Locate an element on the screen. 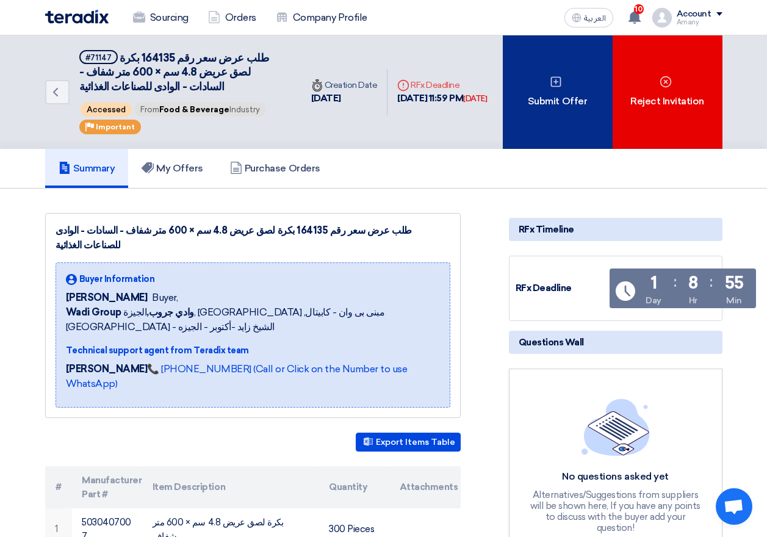 The width and height of the screenshot is (767, 537). h5: Purchase Orders is located at coordinates (275, 168).